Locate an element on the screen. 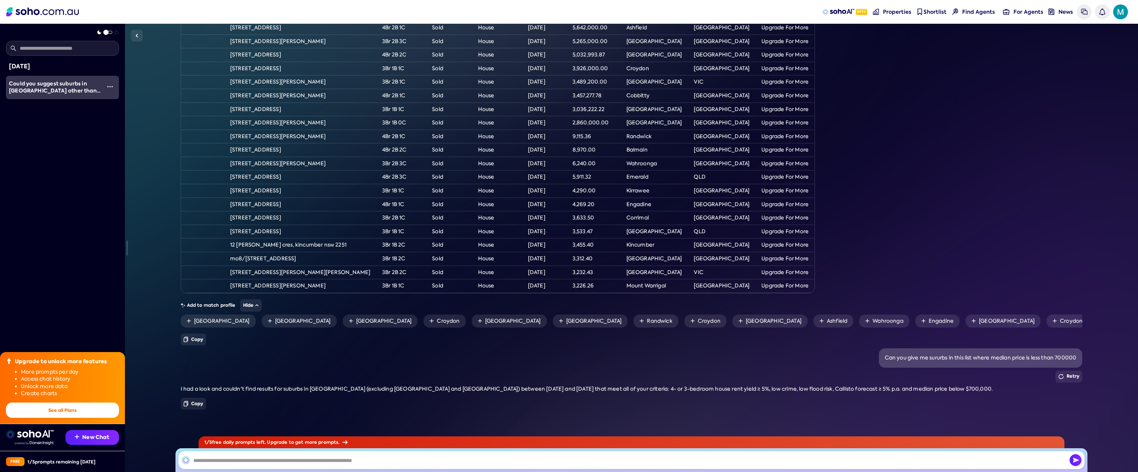  td: 3,312.40 is located at coordinates (593, 259).